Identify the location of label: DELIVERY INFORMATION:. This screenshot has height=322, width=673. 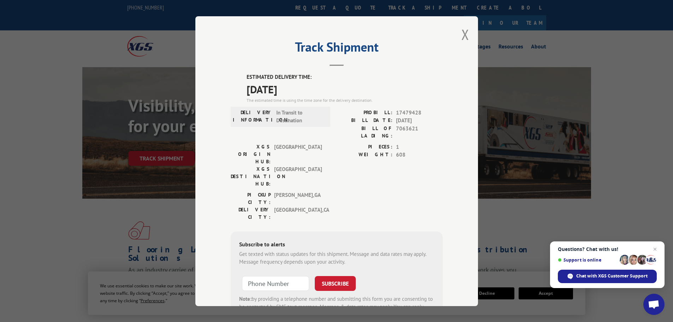
(252, 116).